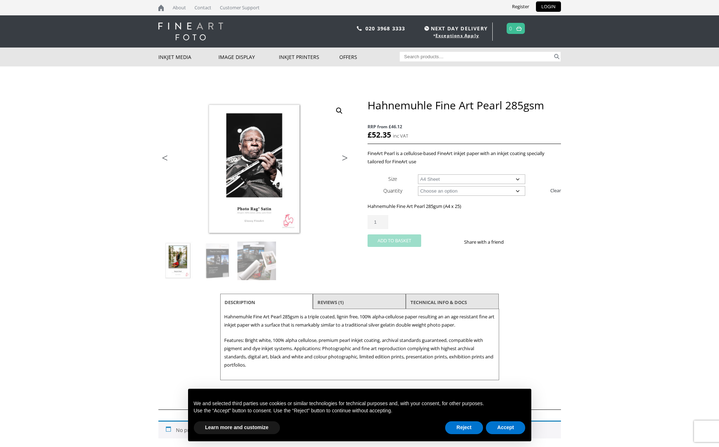 This screenshot has width=719, height=447. I want to click on label: Quantity, so click(393, 191).